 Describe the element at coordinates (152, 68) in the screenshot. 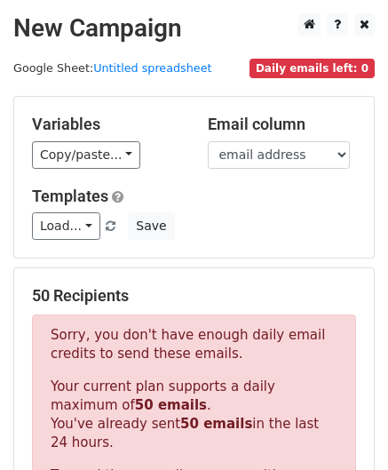

I see `a: Untitled spreadsheet` at that location.